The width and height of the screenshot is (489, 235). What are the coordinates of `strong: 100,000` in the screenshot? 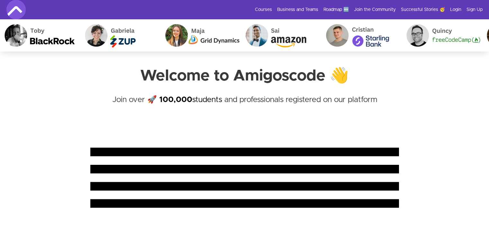 It's located at (176, 100).